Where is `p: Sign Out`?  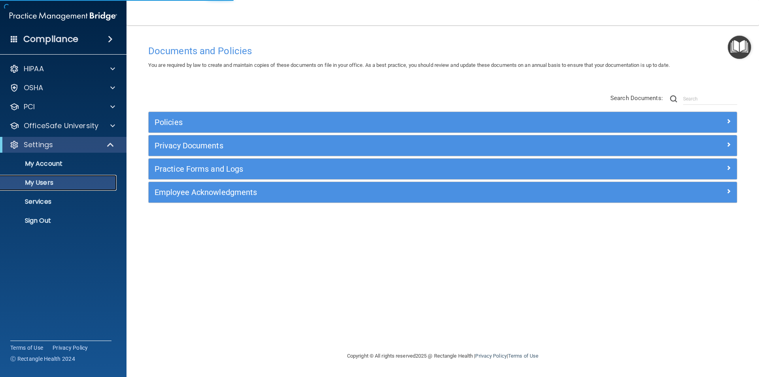 p: Sign Out is located at coordinates (59, 221).